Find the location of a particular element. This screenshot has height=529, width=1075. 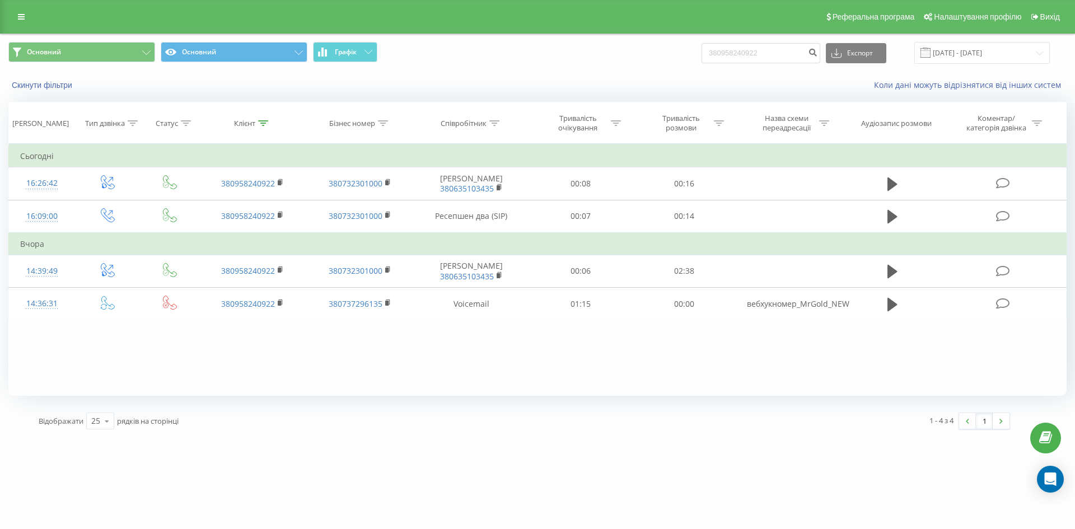

div: 14:36:31 is located at coordinates (42, 303).